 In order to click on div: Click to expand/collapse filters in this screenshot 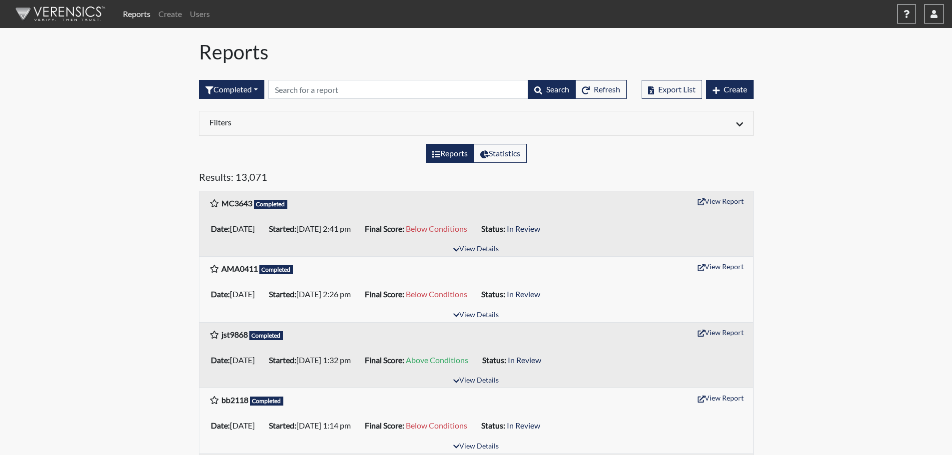, I will do `click(476, 123)`.